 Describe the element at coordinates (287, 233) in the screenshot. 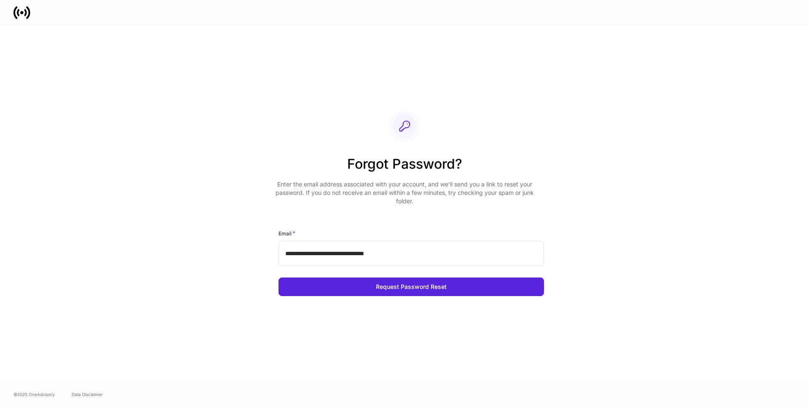

I see `h6: Email` at that location.